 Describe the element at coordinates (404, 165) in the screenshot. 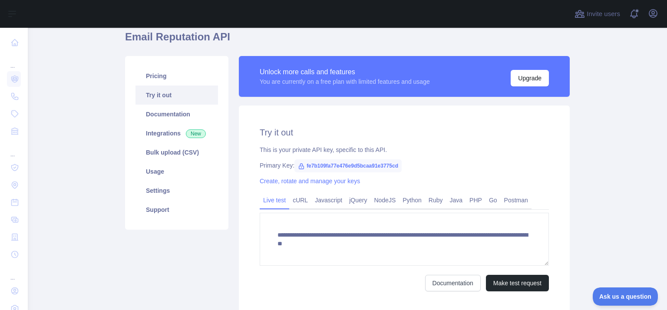

I see `div: Primary Key:` at that location.